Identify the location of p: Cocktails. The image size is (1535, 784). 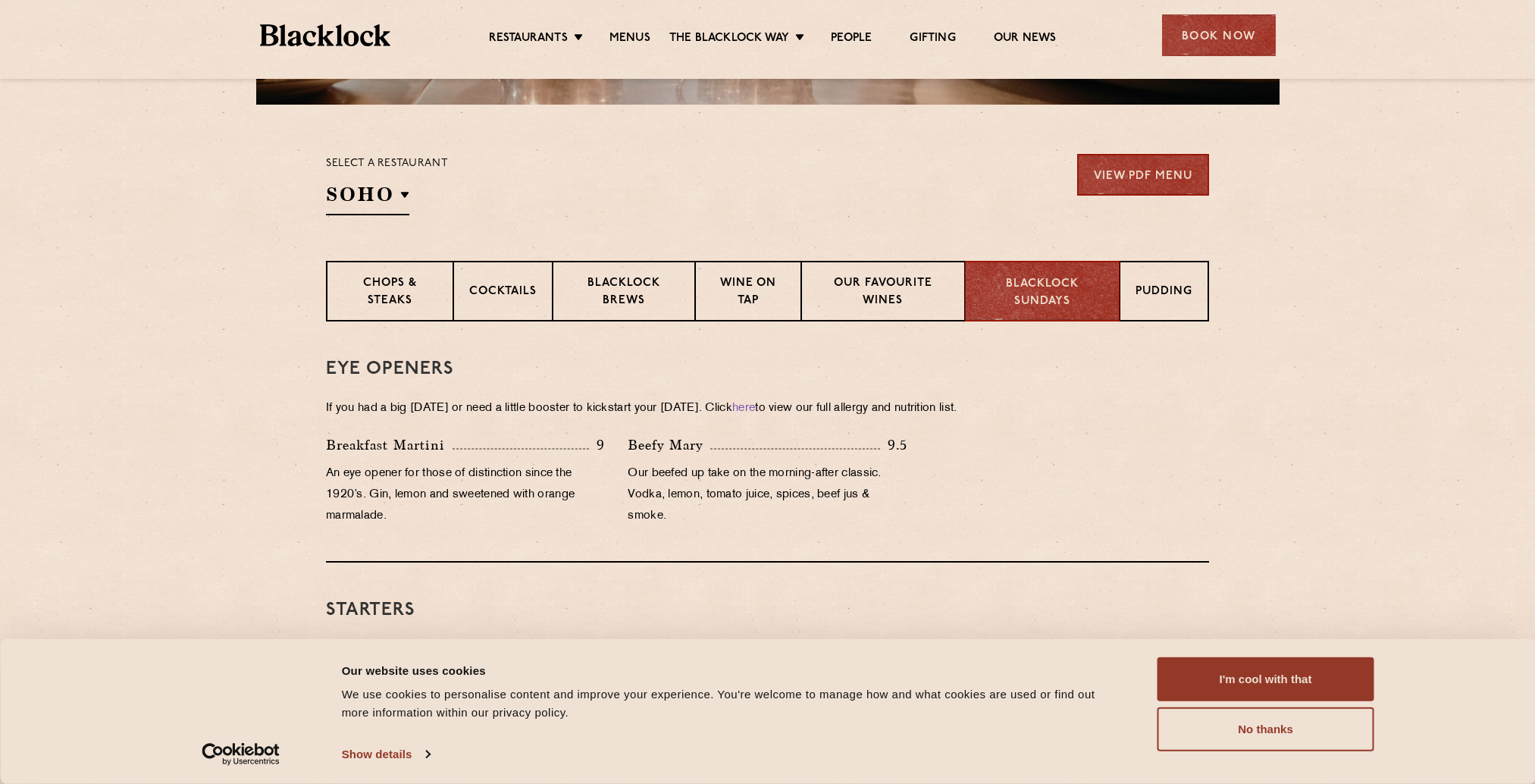
(503, 293).